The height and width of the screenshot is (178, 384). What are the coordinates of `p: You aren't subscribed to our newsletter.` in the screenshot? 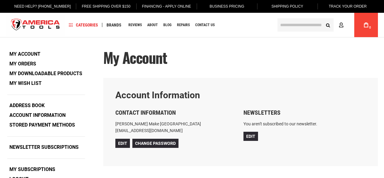 It's located at (305, 124).